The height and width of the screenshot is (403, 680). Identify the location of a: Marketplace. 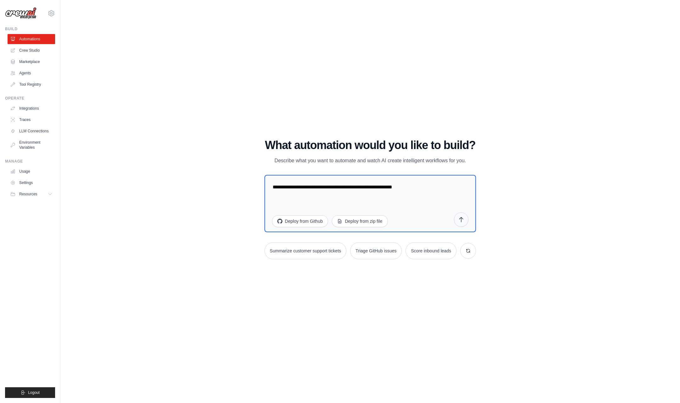
(31, 62).